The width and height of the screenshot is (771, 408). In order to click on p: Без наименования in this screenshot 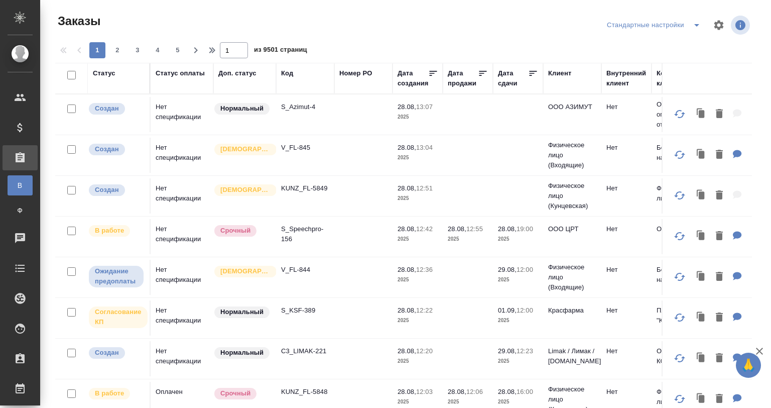, I will do `click(681, 275)`.